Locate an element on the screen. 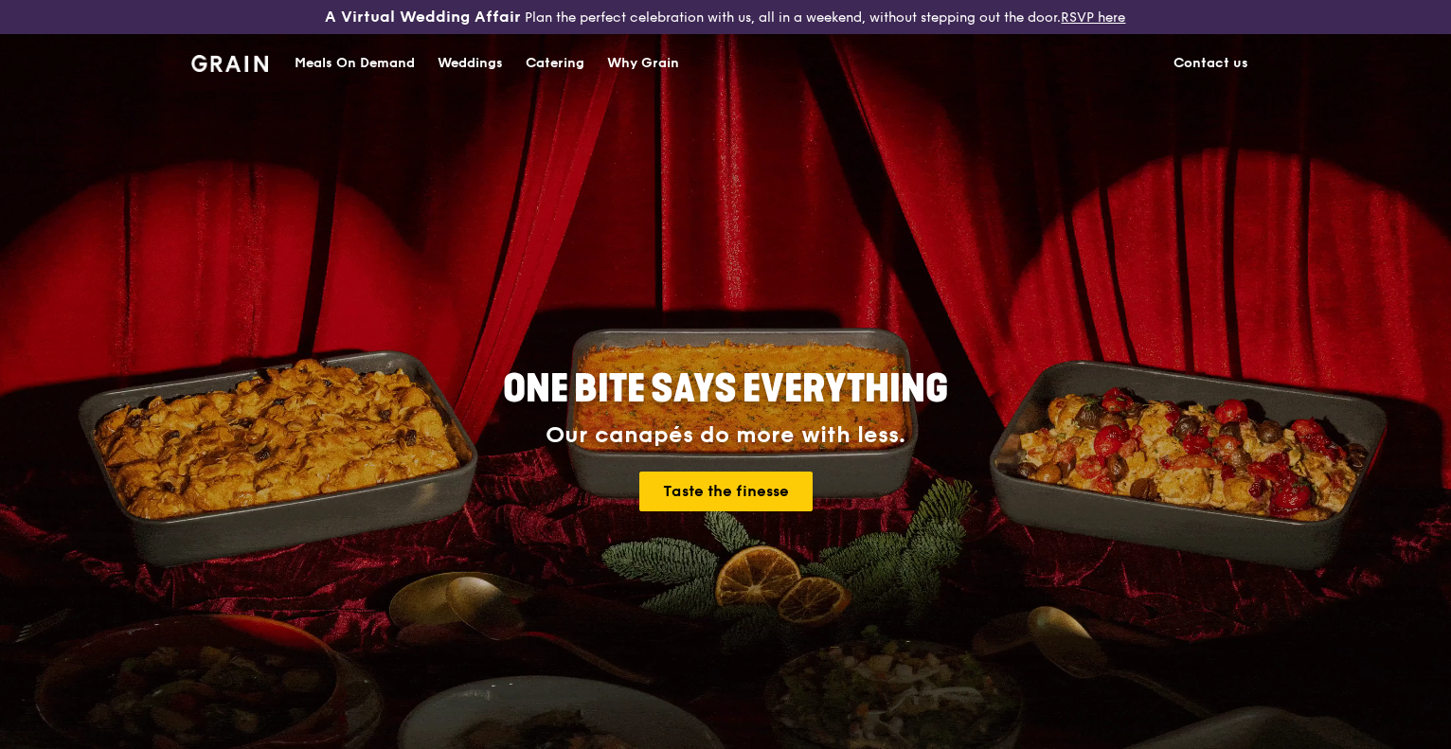 The width and height of the screenshot is (1451, 749). span: ONE BITE SAYS EVERYTHING is located at coordinates (726, 389).